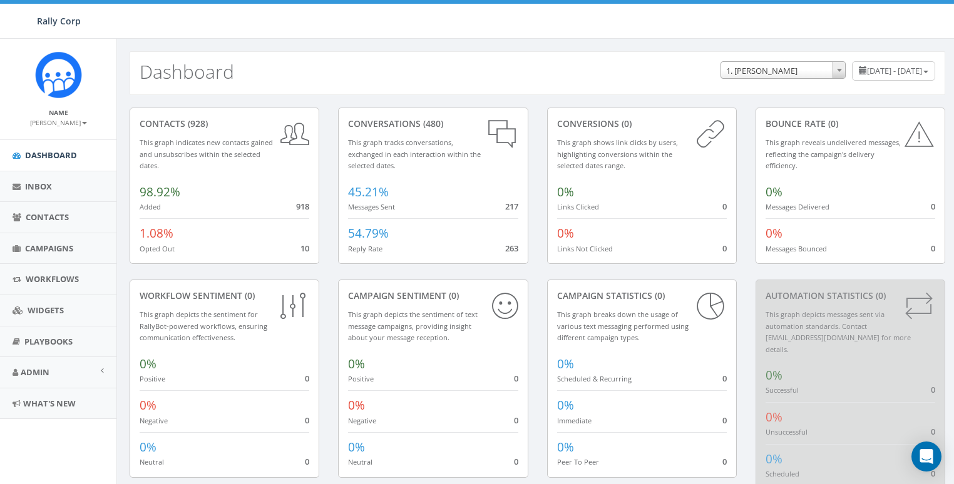  Describe the element at coordinates (850, 124) in the screenshot. I see `div: Bounce Rate` at that location.